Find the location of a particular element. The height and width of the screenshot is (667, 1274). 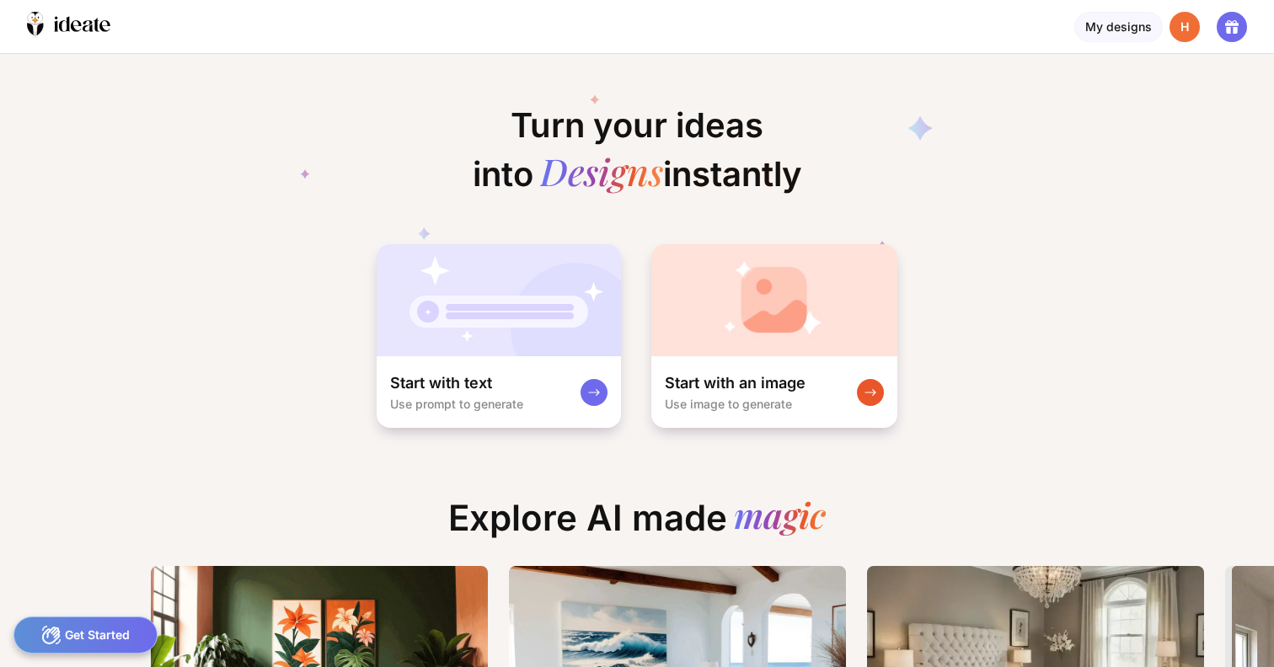

img: startWithImageCardBg.jpg is located at coordinates (774, 300).